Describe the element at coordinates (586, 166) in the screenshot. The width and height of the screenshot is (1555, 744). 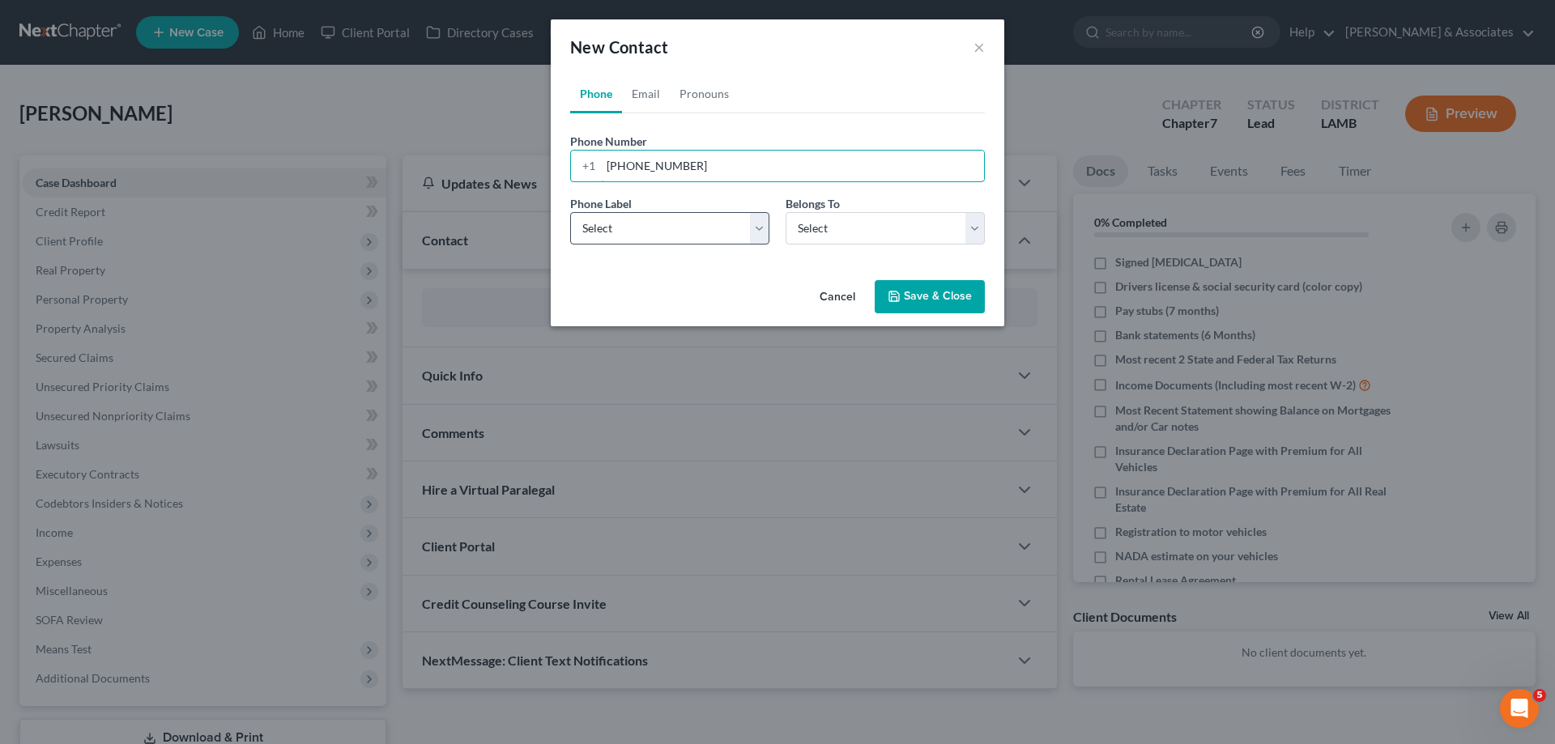
I see `div: +1` at that location.